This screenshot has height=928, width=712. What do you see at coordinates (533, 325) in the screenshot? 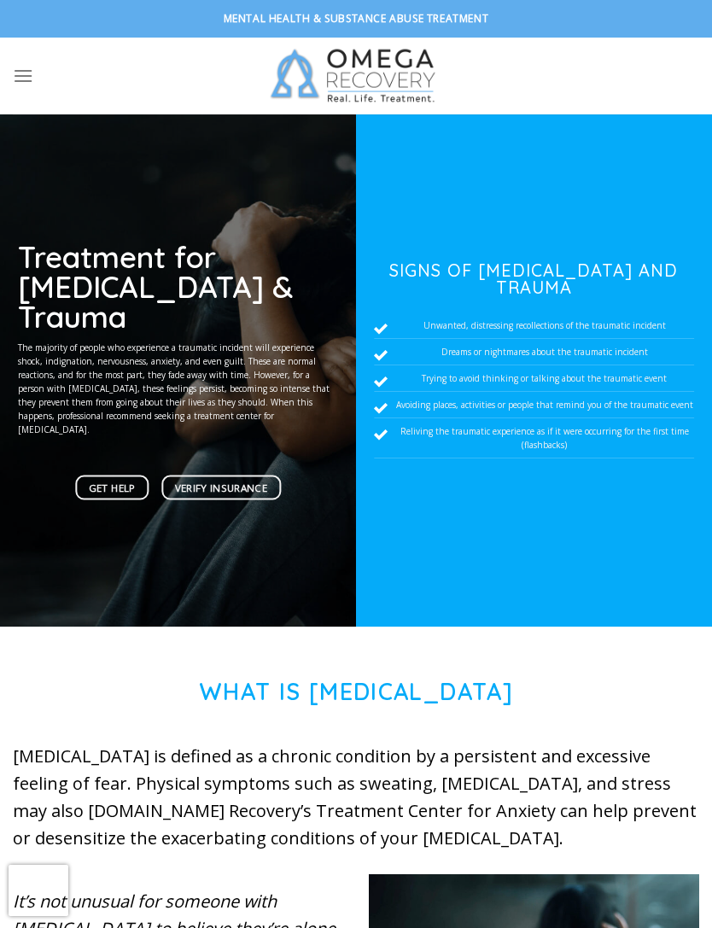
I see `li: Unwanted, distressing recollections of the traumatic incident` at bounding box center [533, 325].